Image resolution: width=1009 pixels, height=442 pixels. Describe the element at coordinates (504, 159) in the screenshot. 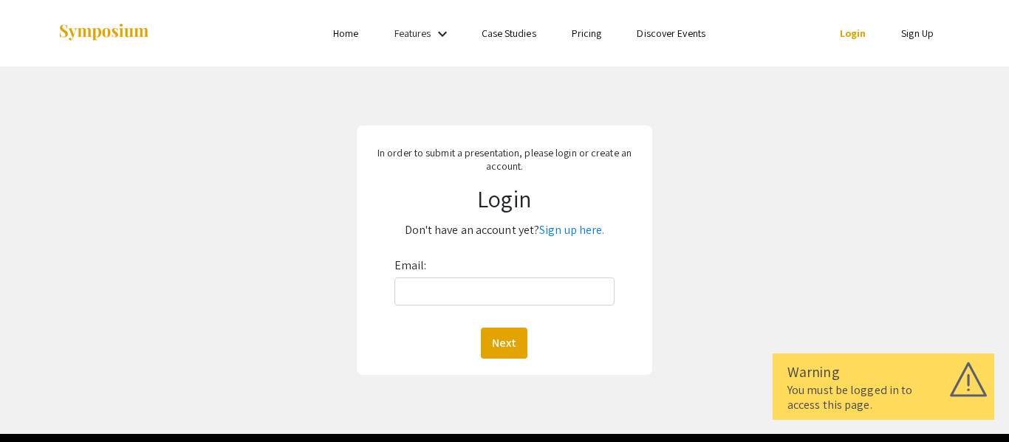

I see `p: In order to submit a presentation, please login or create an account.` at that location.